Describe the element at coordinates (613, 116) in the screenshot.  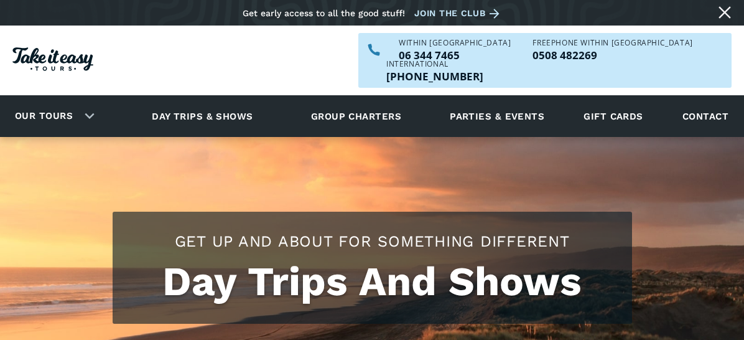
I see `a: Gift cards` at that location.